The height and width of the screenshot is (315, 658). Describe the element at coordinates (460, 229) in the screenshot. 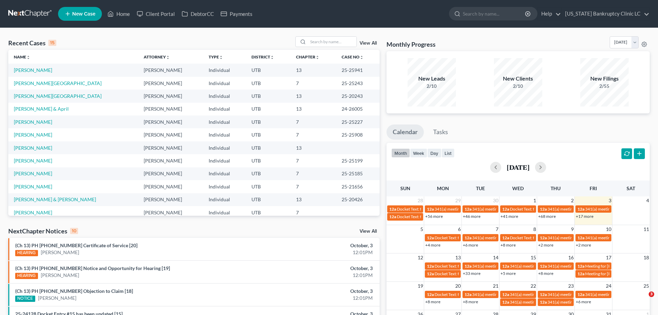

I see `span: 6` at that location.